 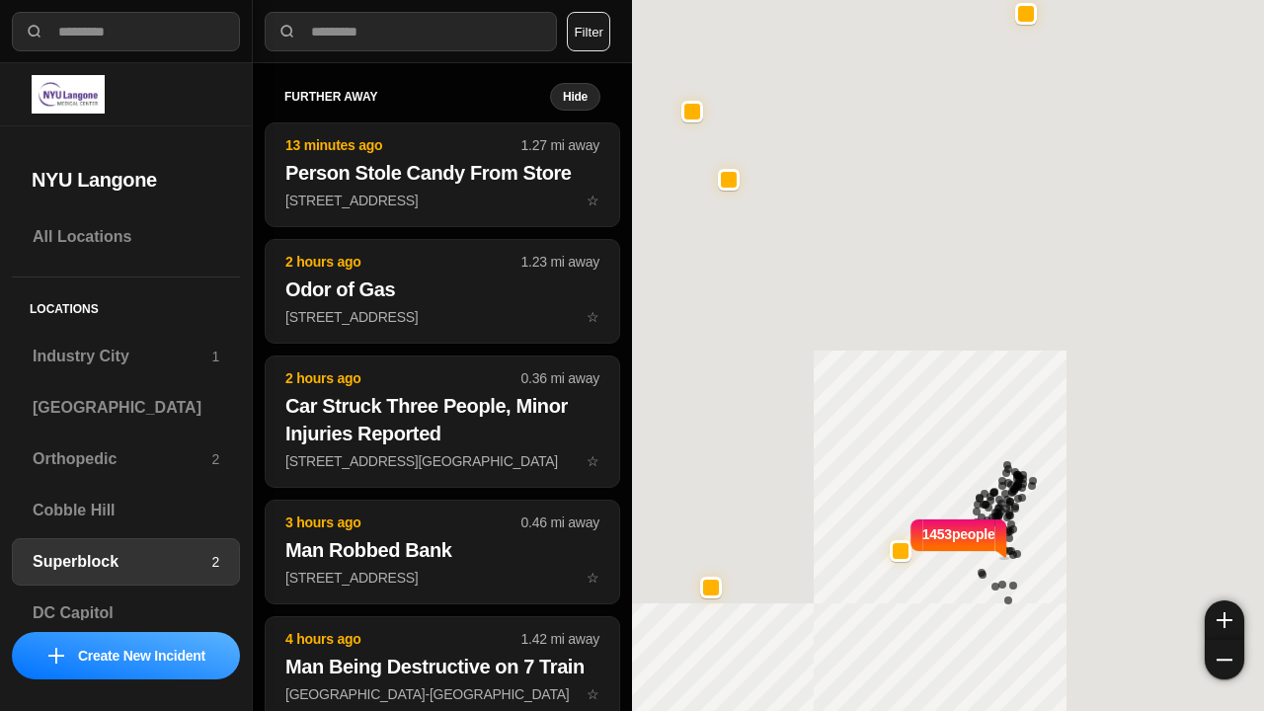 What do you see at coordinates (403, 639) in the screenshot?
I see `p: 4 hours ago` at bounding box center [403, 639].